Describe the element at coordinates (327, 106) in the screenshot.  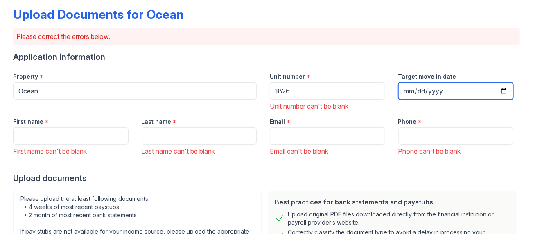
I see `div: Unit number can't be blank` at that location.